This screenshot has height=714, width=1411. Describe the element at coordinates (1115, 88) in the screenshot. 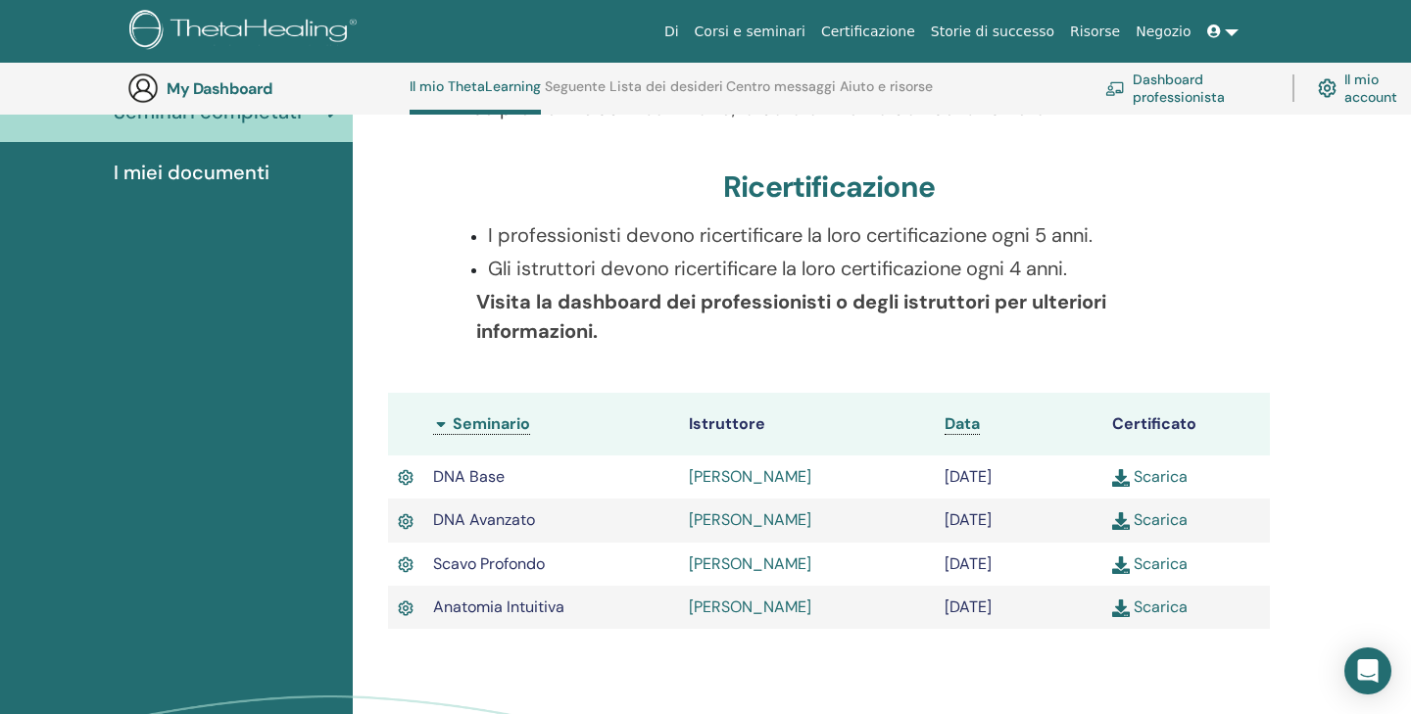

I see `img: chalkboard-teacher.svg` at that location.